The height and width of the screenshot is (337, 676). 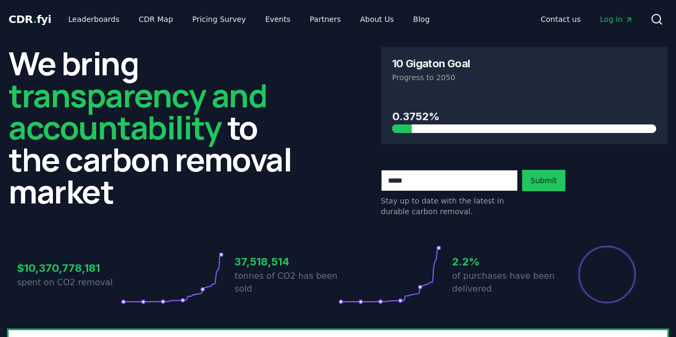 What do you see at coordinates (524, 77) in the screenshot?
I see `p: Progress to 2050` at bounding box center [524, 77].